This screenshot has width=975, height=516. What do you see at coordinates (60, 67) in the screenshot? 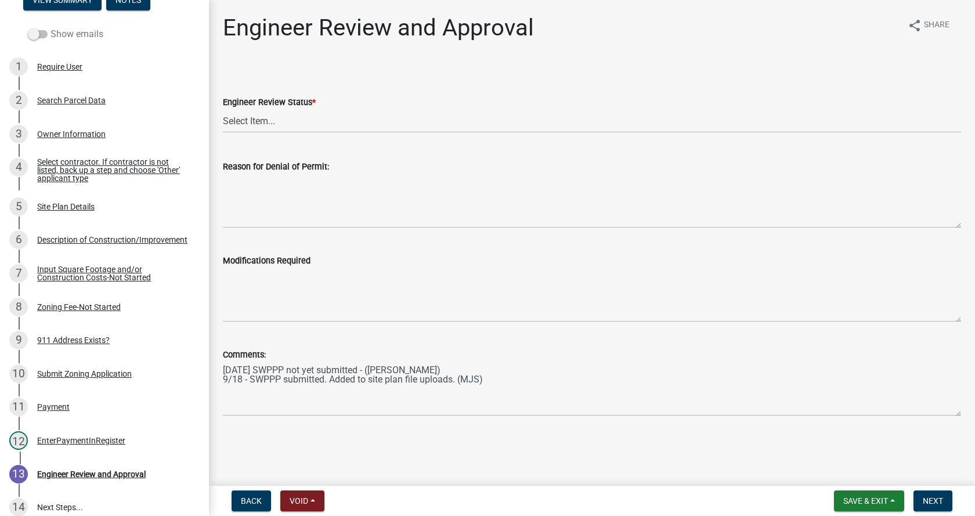
I see `div: Require User` at bounding box center [60, 67].